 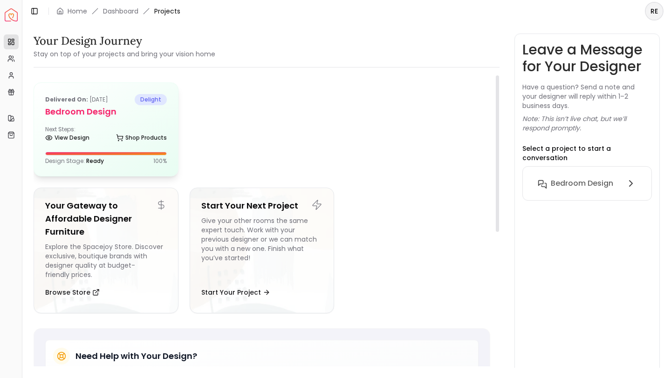 I want to click on h5: Your Gateway to Affordable Designer Furniture, so click(x=106, y=219).